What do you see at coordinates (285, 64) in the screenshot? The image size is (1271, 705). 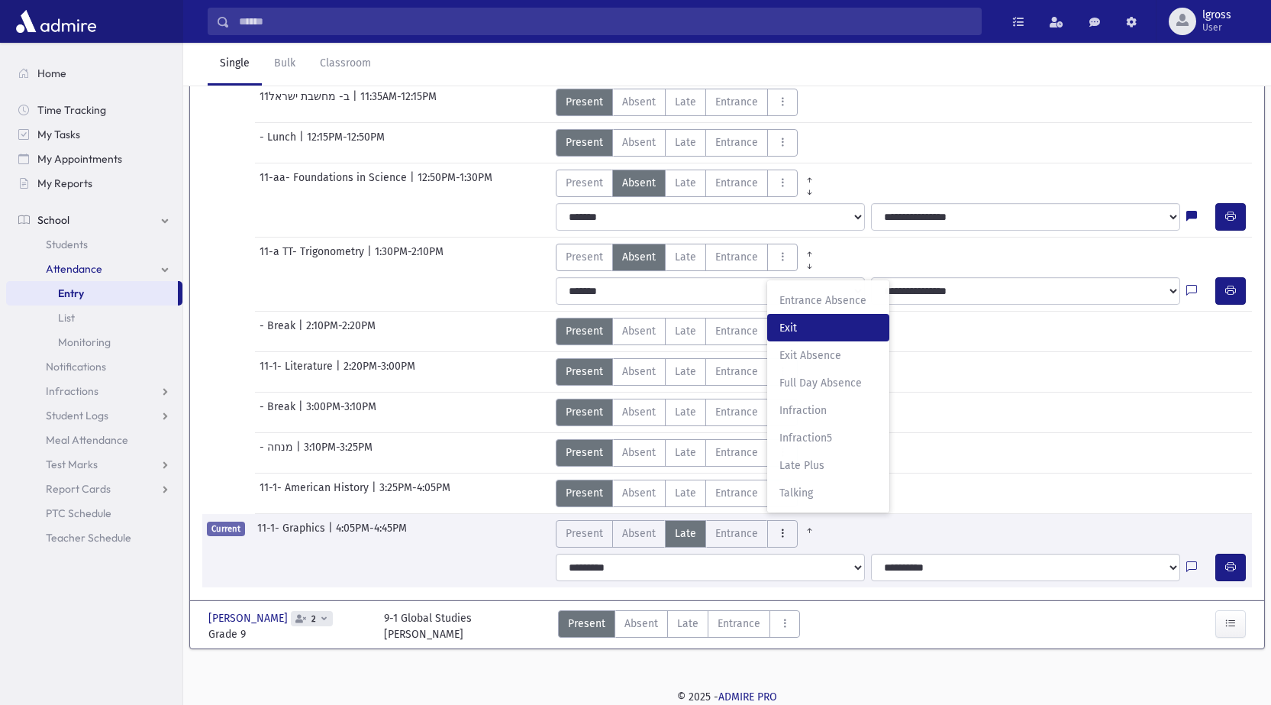 I see `a: Bulk` at bounding box center [285, 64].